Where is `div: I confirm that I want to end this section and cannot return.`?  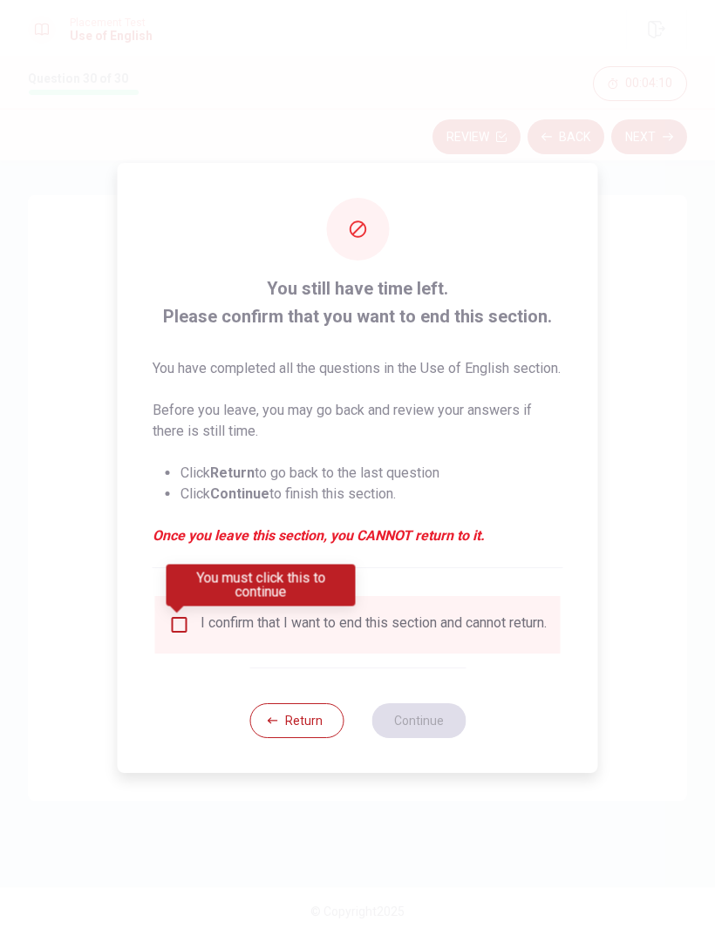
div: I confirm that I want to end this section and cannot return. is located at coordinates (373, 625).